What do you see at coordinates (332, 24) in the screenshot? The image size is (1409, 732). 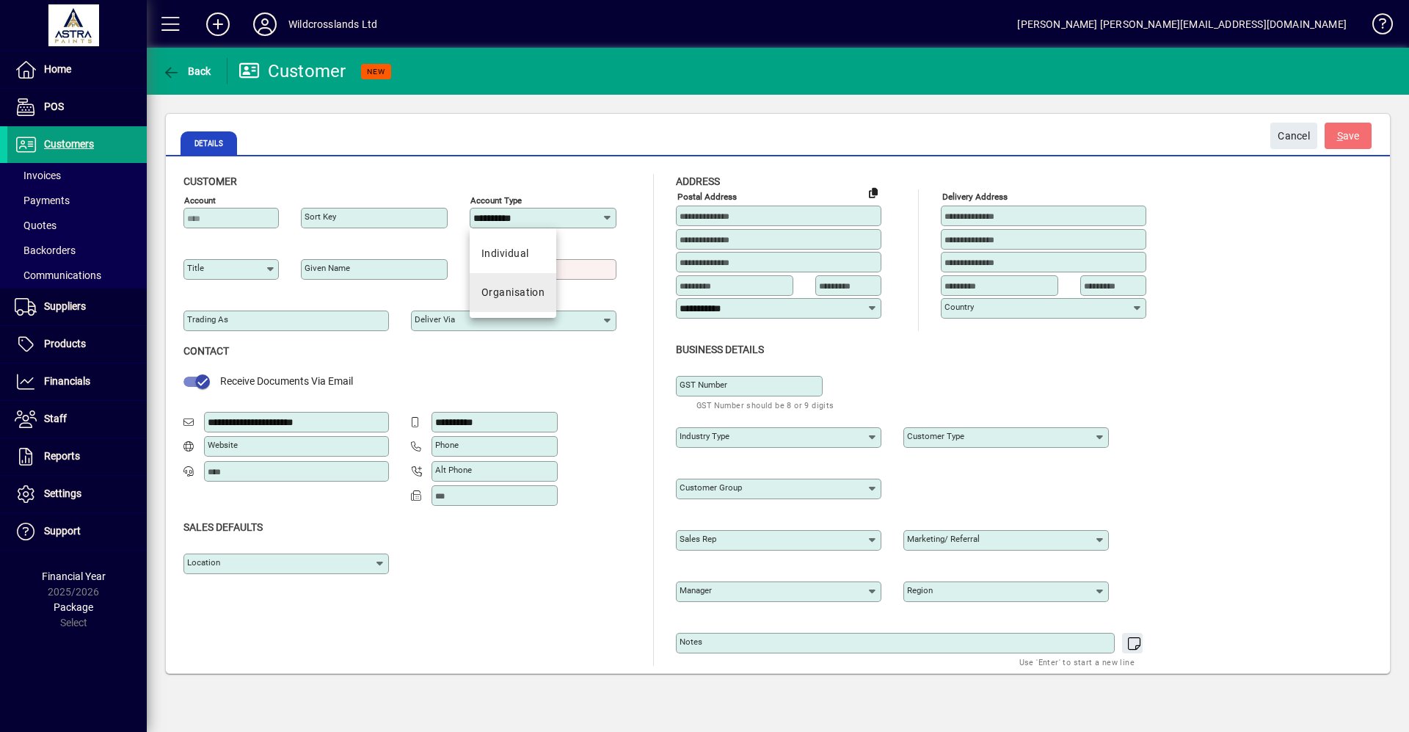 I see `div: Wildcrosslands Ltd` at bounding box center [332, 24].